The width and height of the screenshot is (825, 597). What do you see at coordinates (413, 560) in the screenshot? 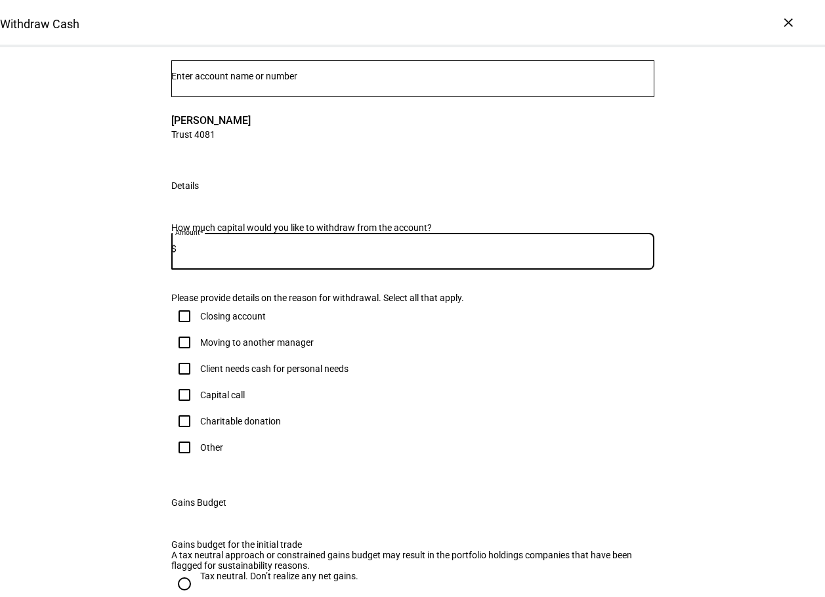
I see `div: A tax neutral approach or constrained gains budget may result in the portfolio holdings companies...` at bounding box center [413, 560].